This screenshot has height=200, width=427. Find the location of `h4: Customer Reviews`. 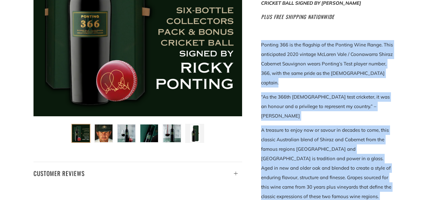

h4: Customer Reviews is located at coordinates (138, 173).